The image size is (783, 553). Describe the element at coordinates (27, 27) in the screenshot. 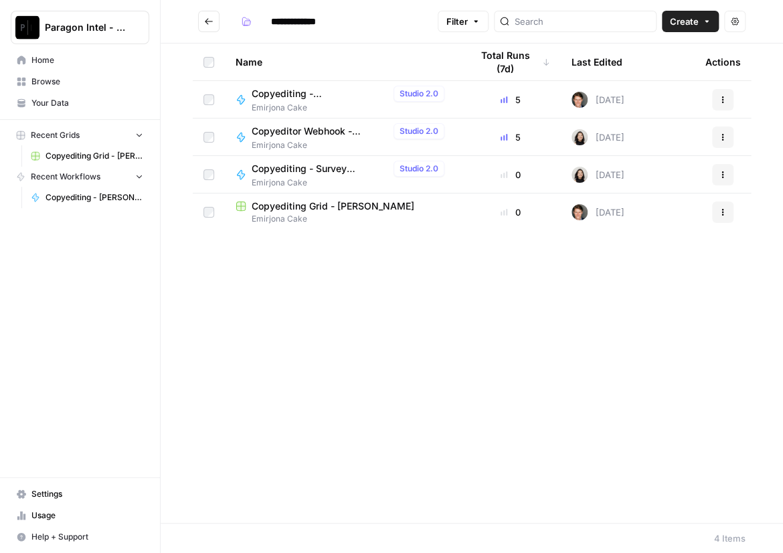

I see `img: Paragon Intel - Copyediting Logo` at that location.